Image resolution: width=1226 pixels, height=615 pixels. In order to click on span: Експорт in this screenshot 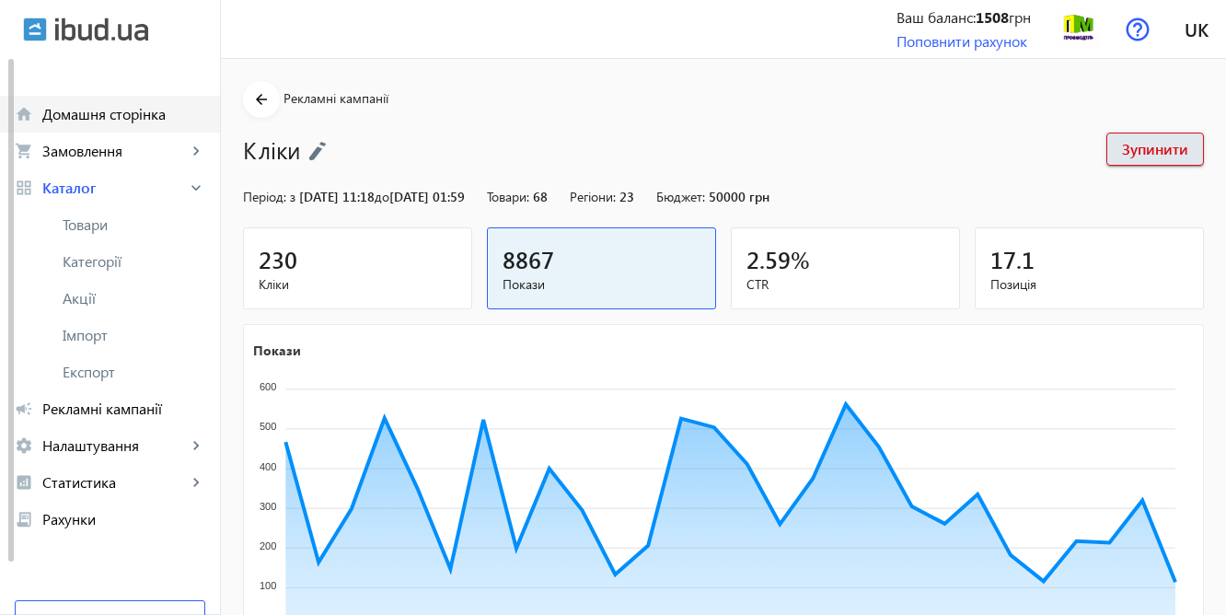, I will do `click(133, 372)`.